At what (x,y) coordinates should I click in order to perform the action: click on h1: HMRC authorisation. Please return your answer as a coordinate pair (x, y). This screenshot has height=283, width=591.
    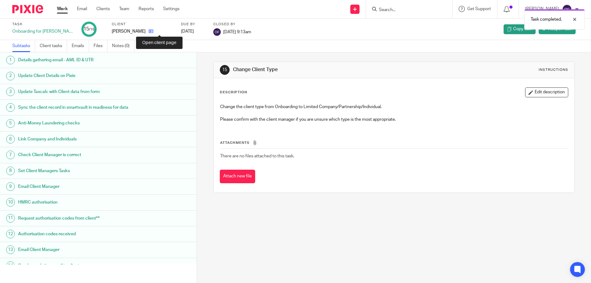
    Looking at the image, I should click on (76, 202).